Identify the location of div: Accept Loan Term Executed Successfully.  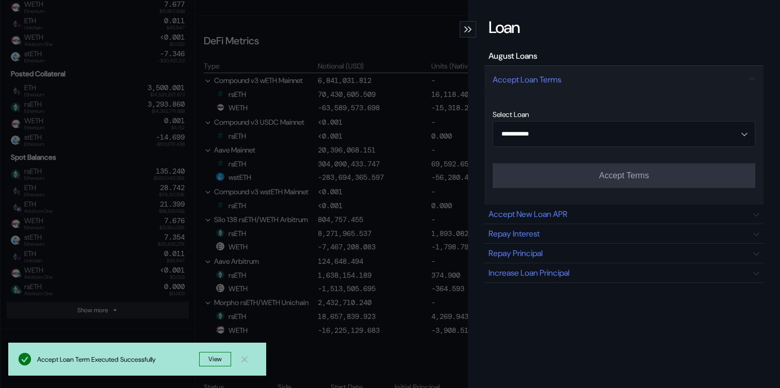
(118, 359).